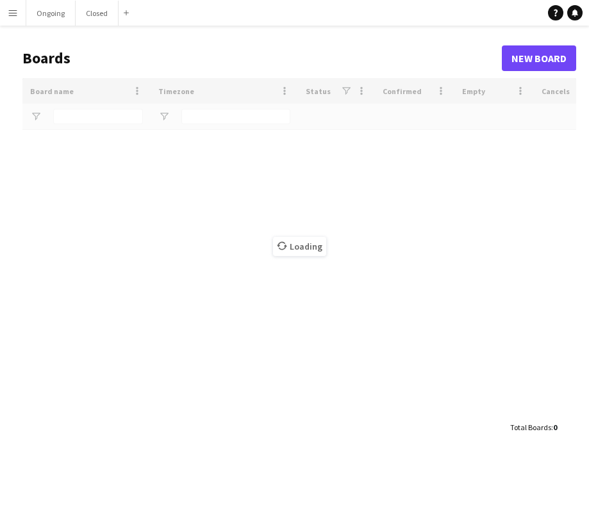  I want to click on span: Loading, so click(299, 247).